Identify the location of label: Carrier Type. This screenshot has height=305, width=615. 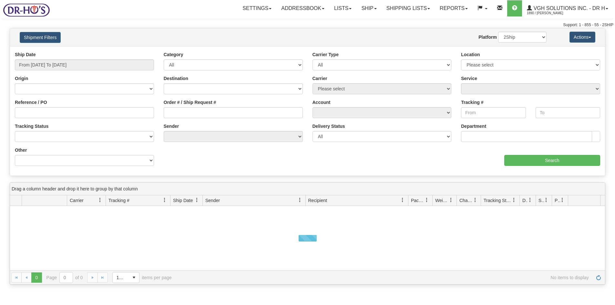
(325, 55).